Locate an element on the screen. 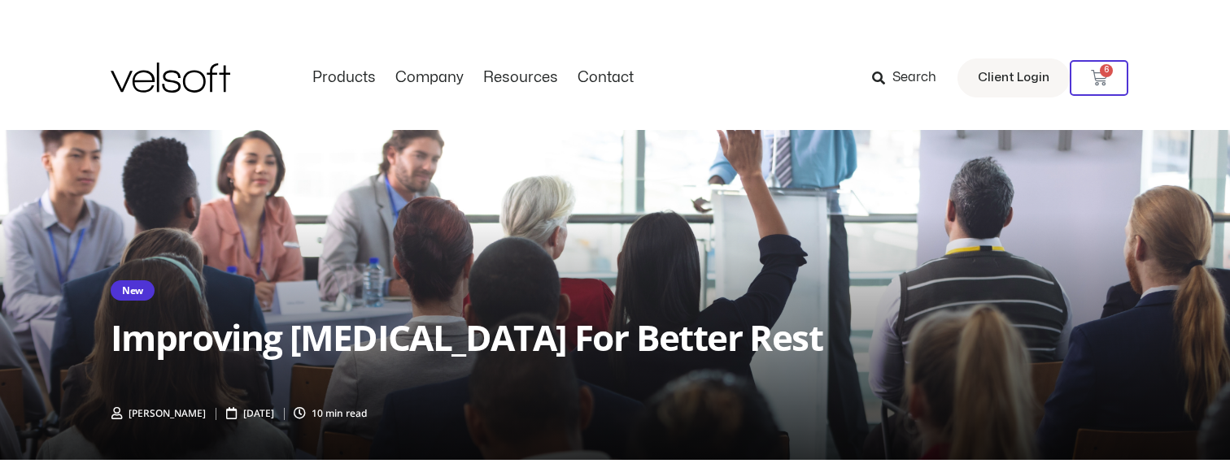 The height and width of the screenshot is (472, 1230). img: Velsoft Training Materials is located at coordinates (170, 77).